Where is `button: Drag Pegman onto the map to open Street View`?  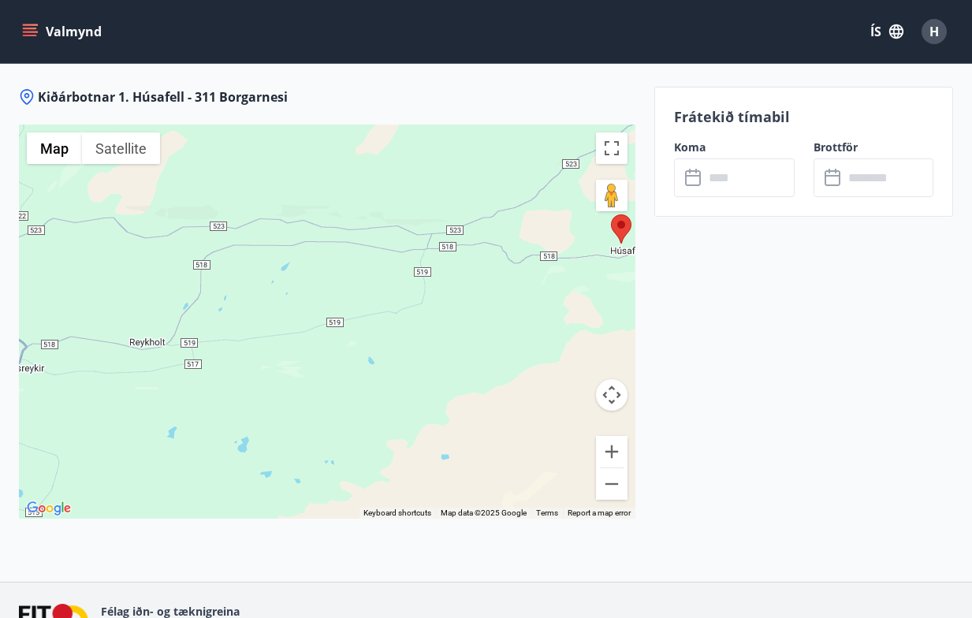
button: Drag Pegman onto the map to open Street View is located at coordinates (612, 196).